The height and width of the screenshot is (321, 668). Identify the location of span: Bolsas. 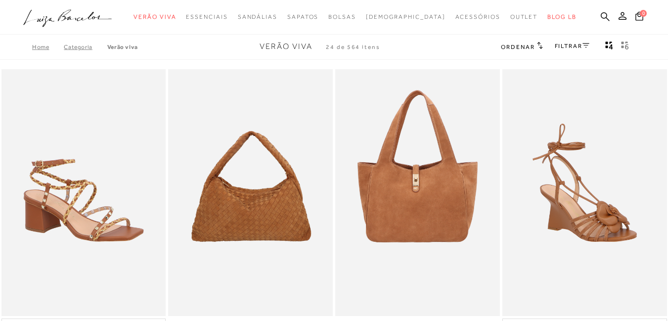
(342, 17).